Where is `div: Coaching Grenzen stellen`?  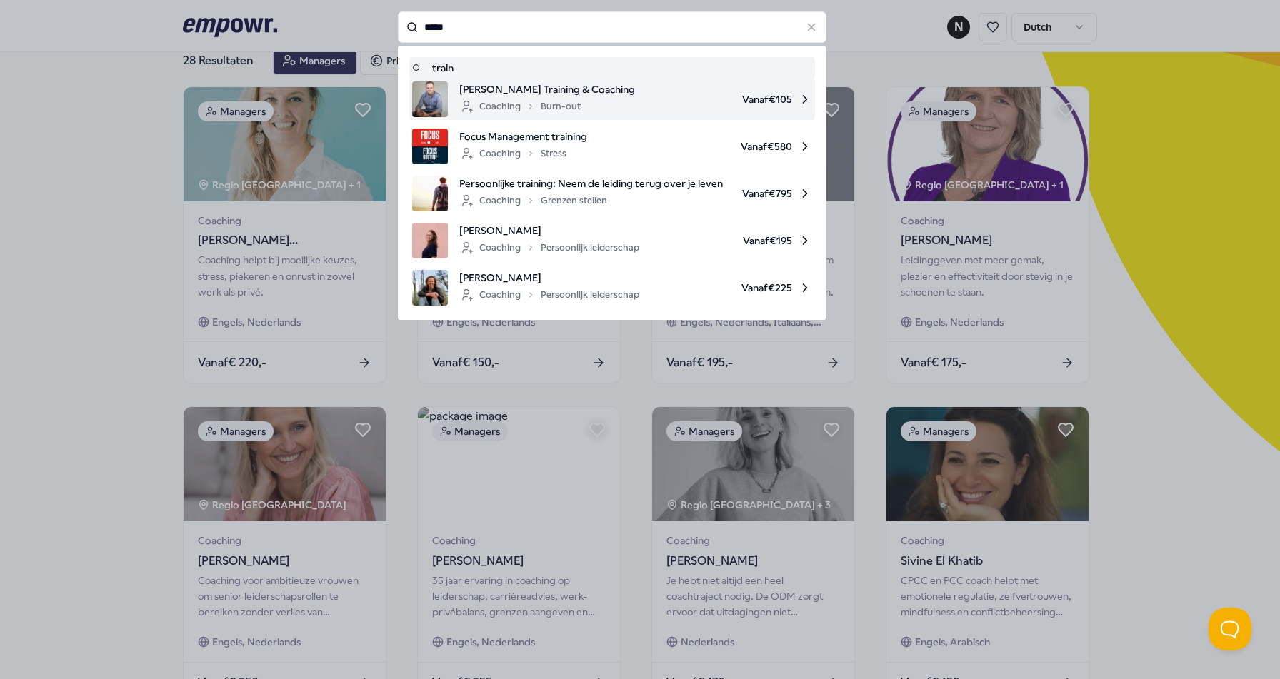
div: Coaching Grenzen stellen is located at coordinates (533, 201).